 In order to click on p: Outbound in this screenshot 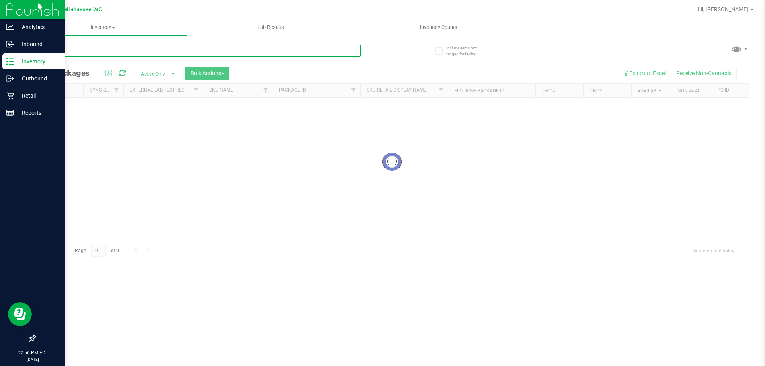, I will do `click(38, 78)`.